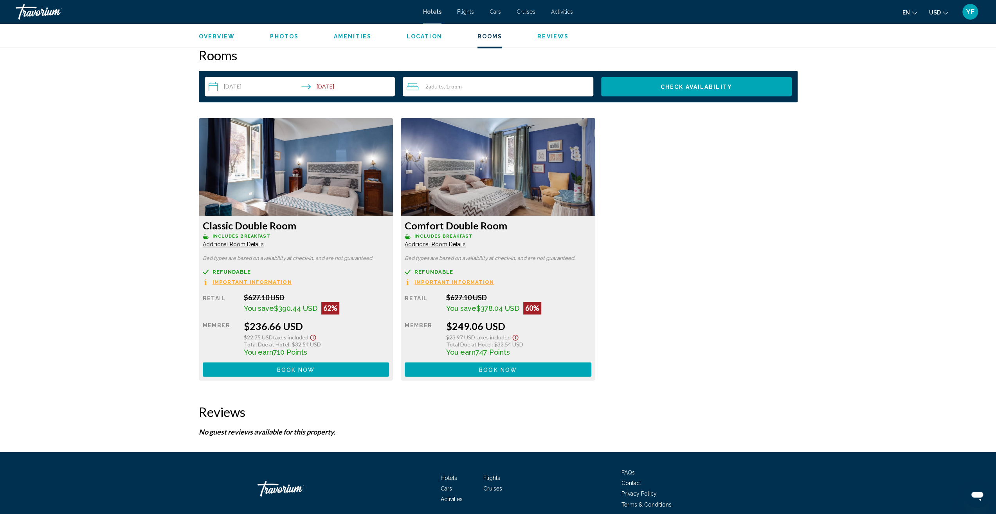  Describe the element at coordinates (233, 244) in the screenshot. I see `span: Additional Room Details` at that location.